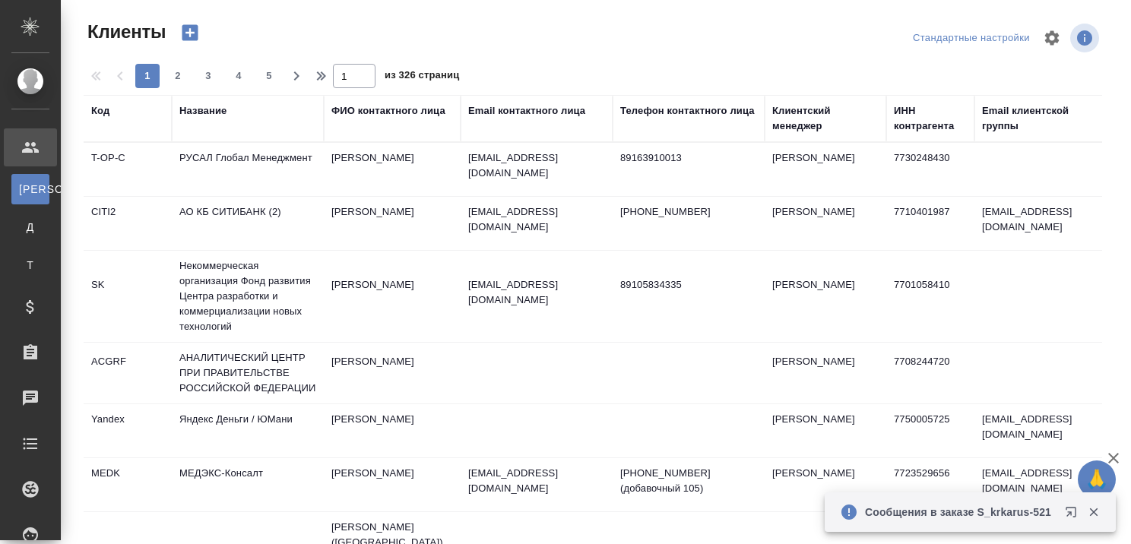 This screenshot has width=1131, height=544. I want to click on div: Название, so click(203, 111).